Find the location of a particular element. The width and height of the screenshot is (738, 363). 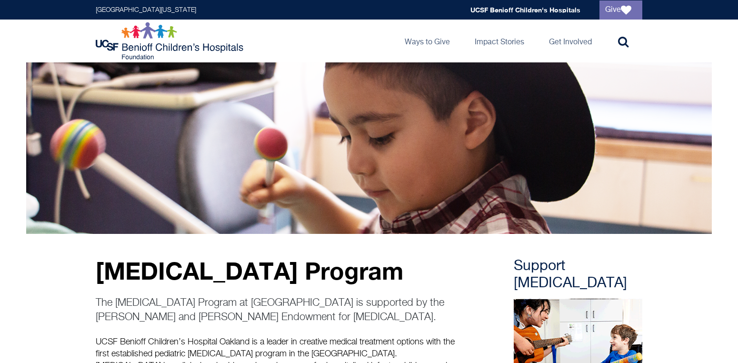

a: Give is located at coordinates (621, 10).